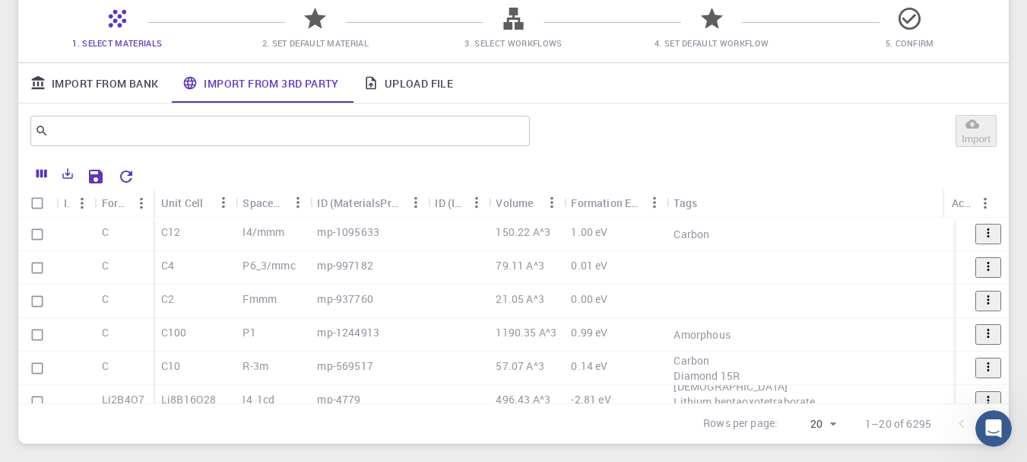  Describe the element at coordinates (526, 332) in the screenshot. I see `p: 1190.35 A^3` at that location.